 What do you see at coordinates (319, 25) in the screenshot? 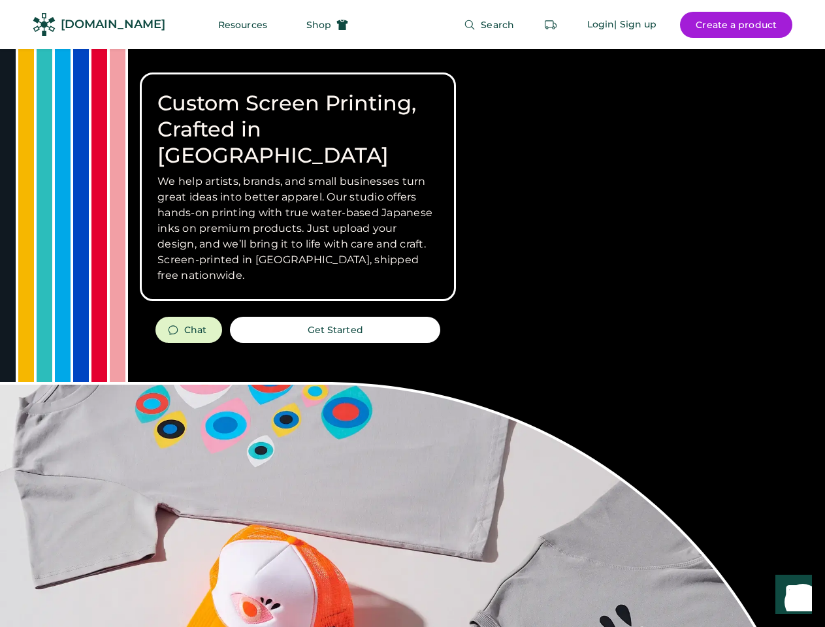
I see `span: Shop` at bounding box center [319, 25].